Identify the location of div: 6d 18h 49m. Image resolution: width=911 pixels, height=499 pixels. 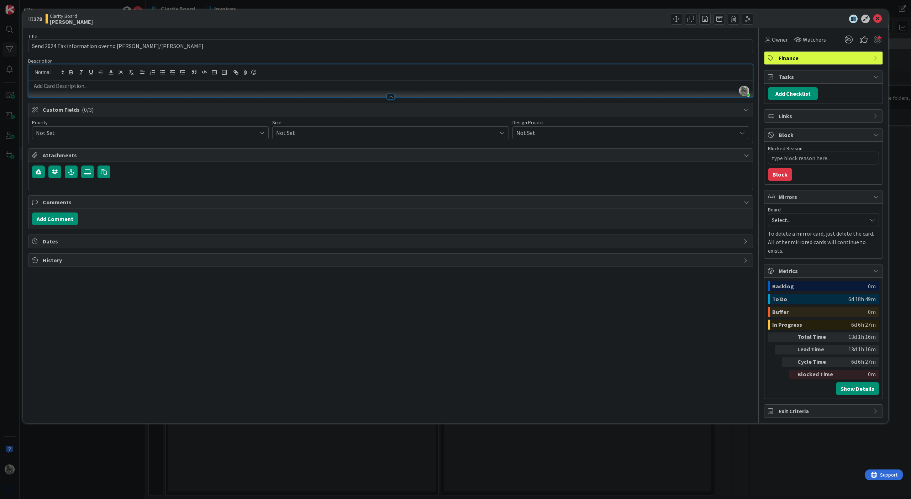
(862, 299).